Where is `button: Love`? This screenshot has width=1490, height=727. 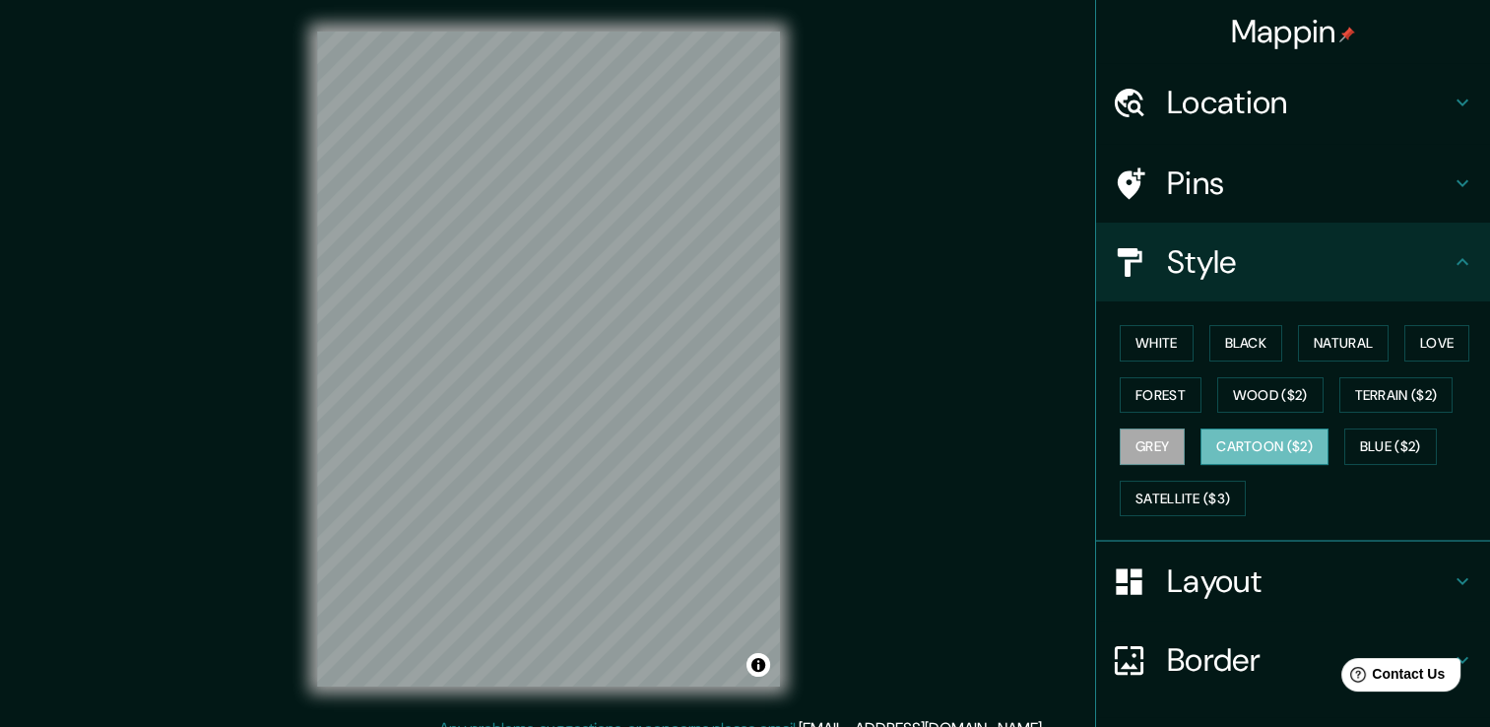
button: Love is located at coordinates (1436, 343).